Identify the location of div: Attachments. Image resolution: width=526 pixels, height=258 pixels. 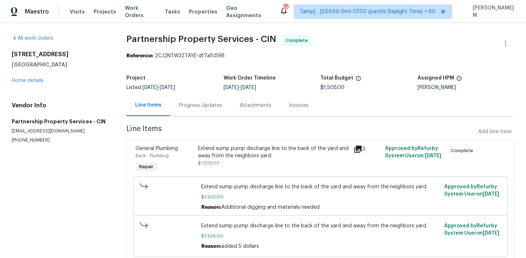
(256, 106).